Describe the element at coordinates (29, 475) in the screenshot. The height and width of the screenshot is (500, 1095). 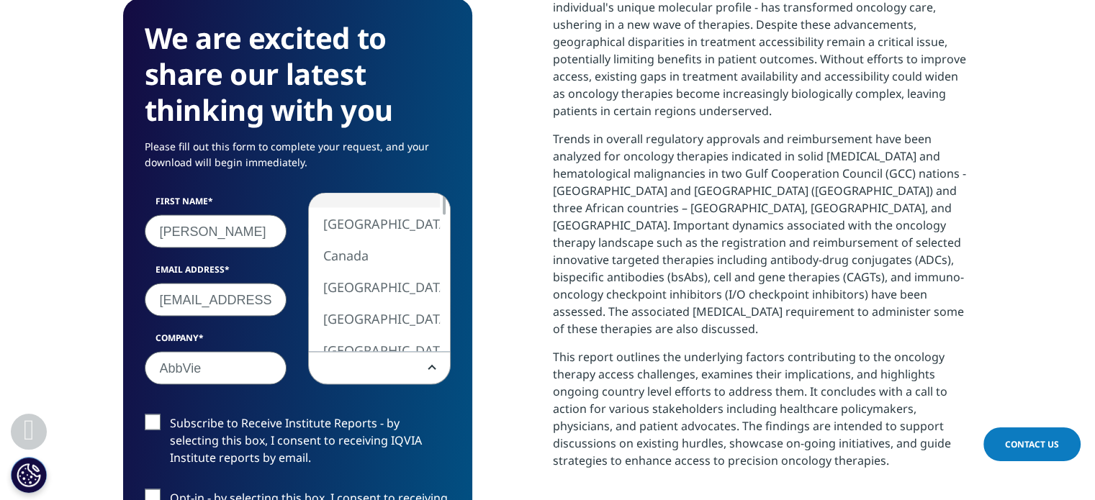
I see `button: Cookies Settings` at that location.